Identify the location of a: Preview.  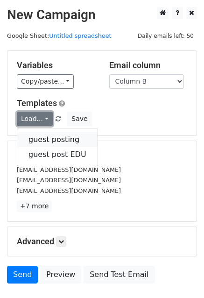
(61, 274).